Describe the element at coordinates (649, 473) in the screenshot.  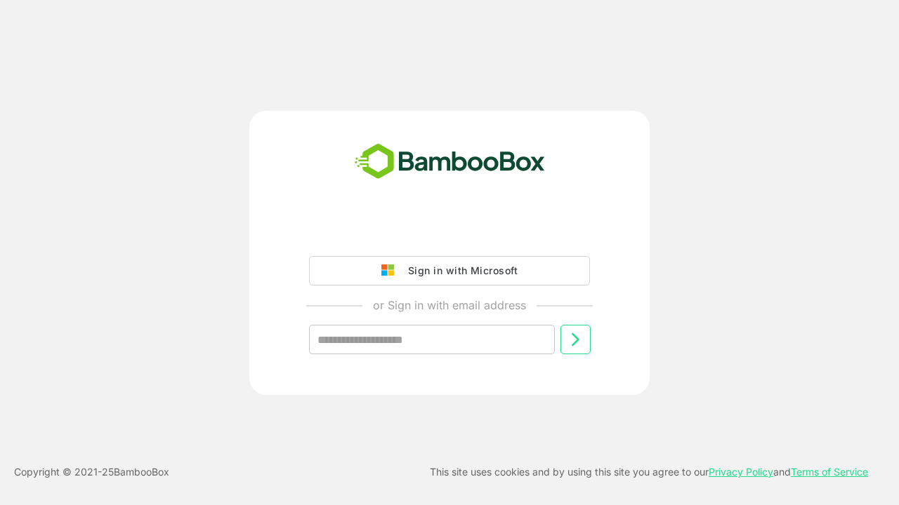
I see `p: This site uses cookies and by using this site you agree to our and` at that location.